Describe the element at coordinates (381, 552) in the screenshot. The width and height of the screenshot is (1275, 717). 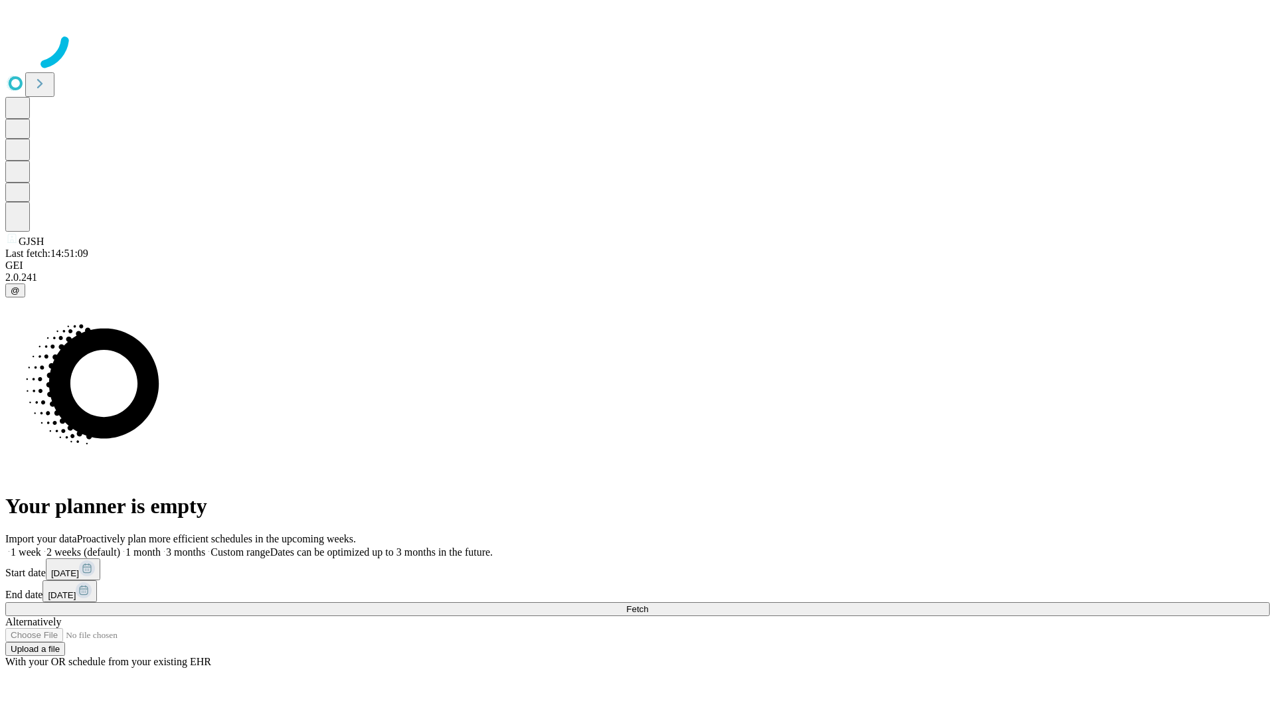
I see `span: Dates can be optimized up to 3 months in the future.` at that location.